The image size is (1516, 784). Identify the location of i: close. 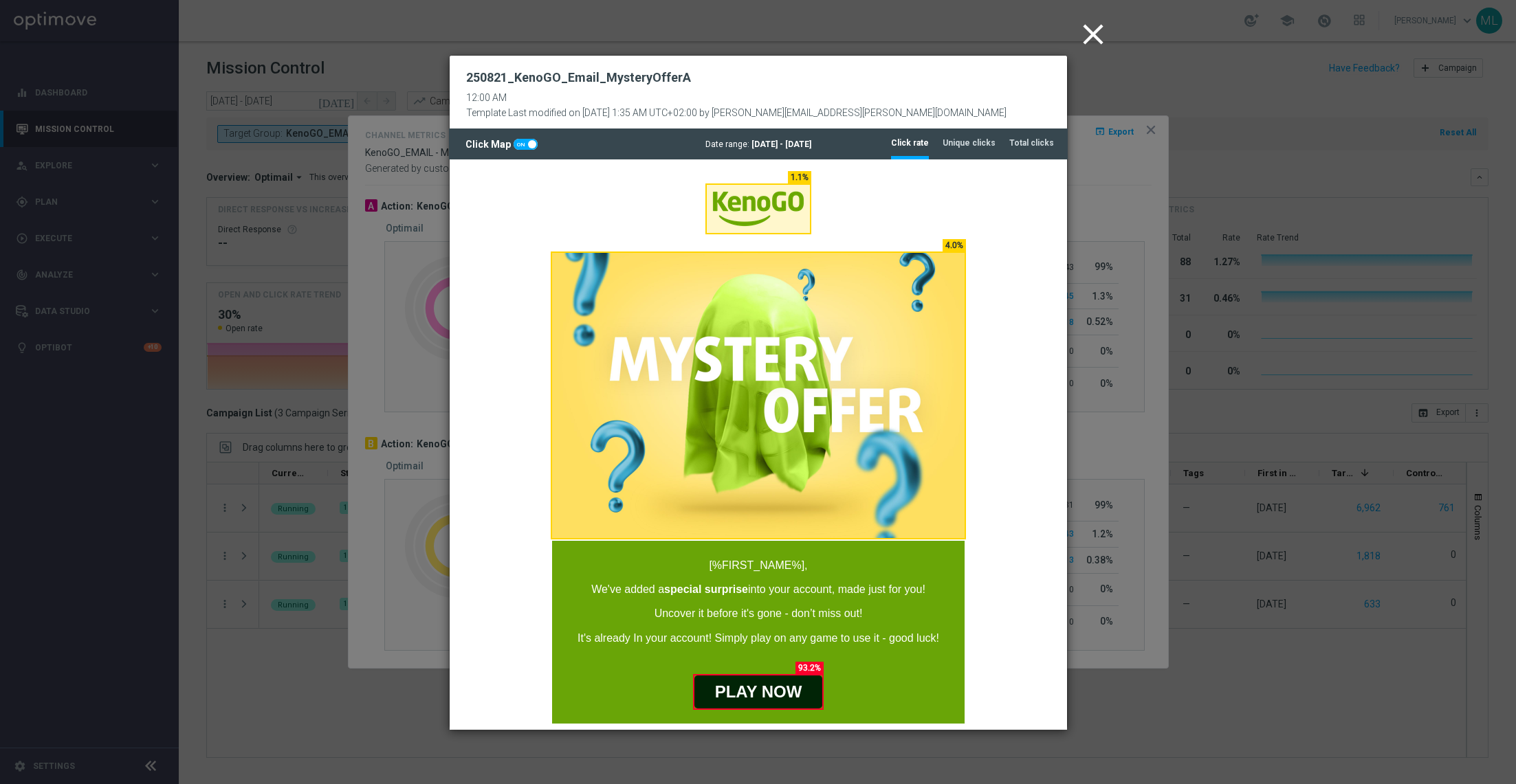
(1093, 34).